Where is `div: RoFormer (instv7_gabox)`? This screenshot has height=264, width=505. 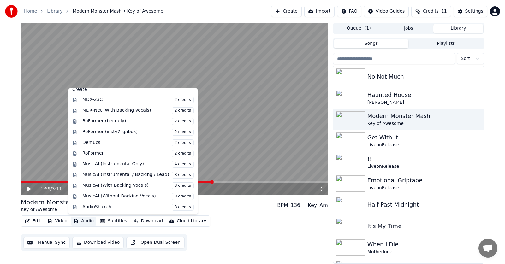 div: RoFormer (instv7_gabox) is located at coordinates (138, 132).